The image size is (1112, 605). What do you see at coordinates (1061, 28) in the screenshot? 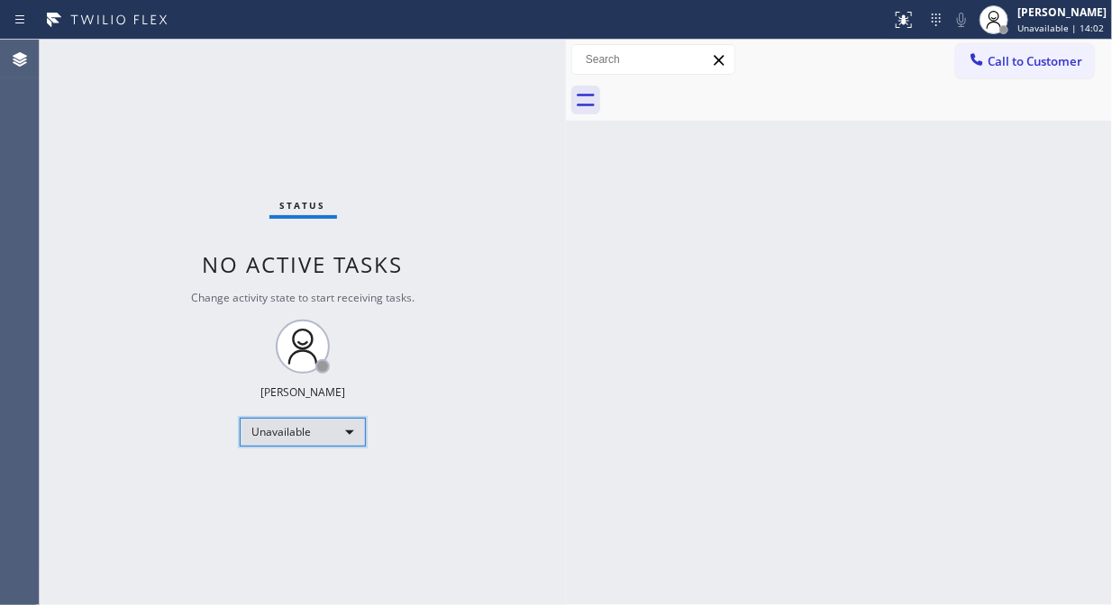
I see `span: Unavailable | 14:02` at bounding box center [1061, 28].